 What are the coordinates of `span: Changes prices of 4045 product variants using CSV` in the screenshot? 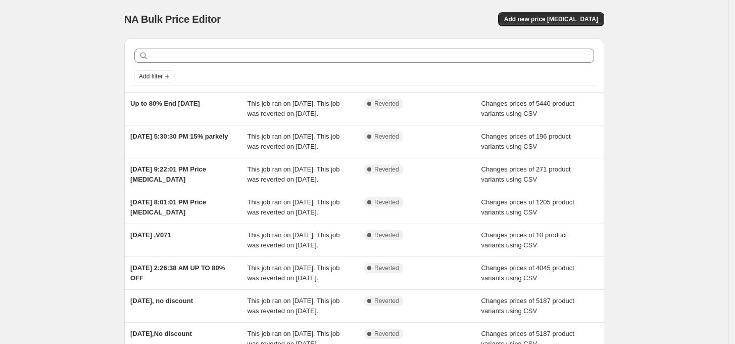 It's located at (528, 272).